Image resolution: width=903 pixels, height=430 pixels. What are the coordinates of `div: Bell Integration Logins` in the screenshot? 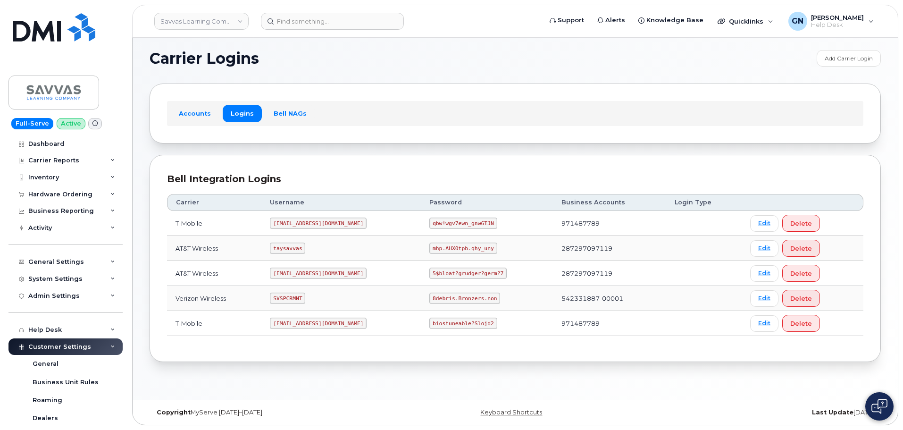 It's located at (515, 179).